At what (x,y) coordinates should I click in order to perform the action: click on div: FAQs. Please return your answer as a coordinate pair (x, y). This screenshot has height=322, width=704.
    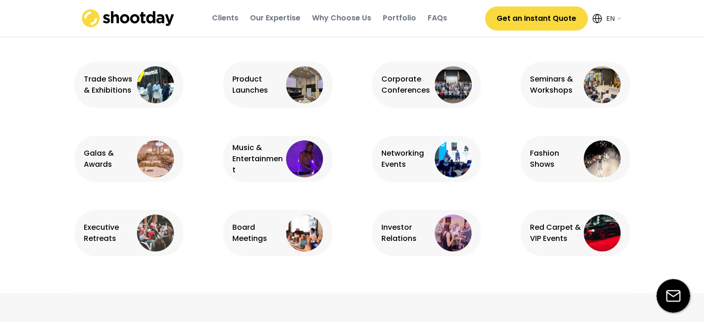
    Looking at the image, I should click on (438, 18).